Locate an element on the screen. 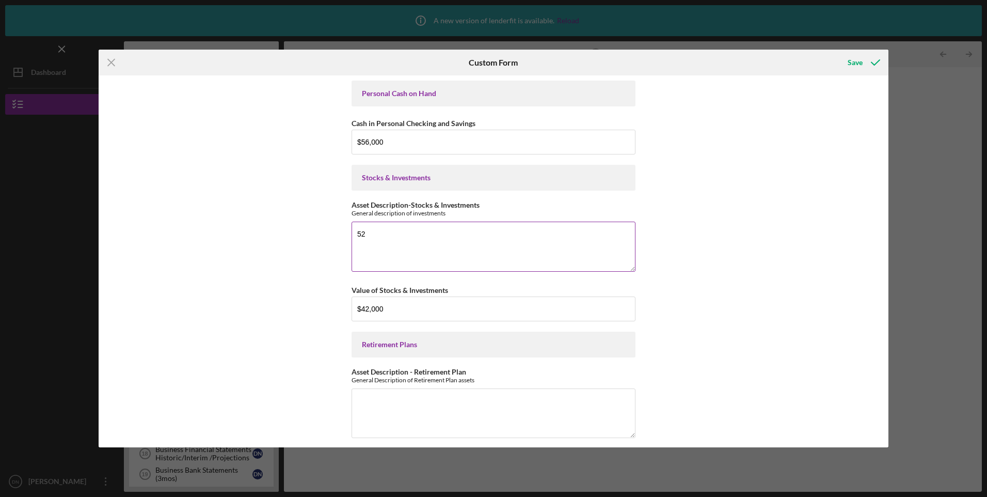 The width and height of the screenshot is (987, 497). label: Asset Description-Stocks & Investments is located at coordinates (416, 204).